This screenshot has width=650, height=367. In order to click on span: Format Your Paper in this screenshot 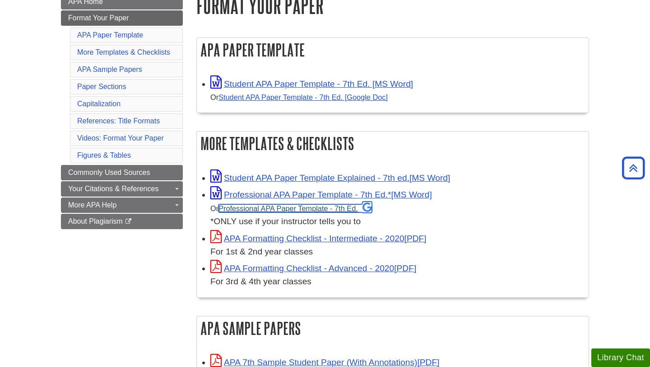, I will do `click(98, 18)`.